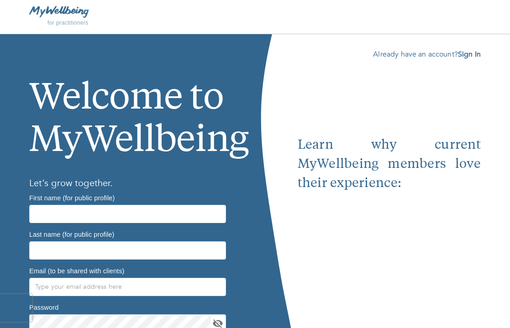 The image size is (510, 328). I want to click on img: MyWellbeing, so click(59, 11).